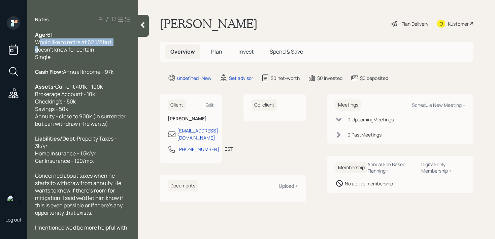 Image resolution: width=495 pixels, height=239 pixels. What do you see at coordinates (351, 167) in the screenshot?
I see `h6: Membership` at bounding box center [351, 167].